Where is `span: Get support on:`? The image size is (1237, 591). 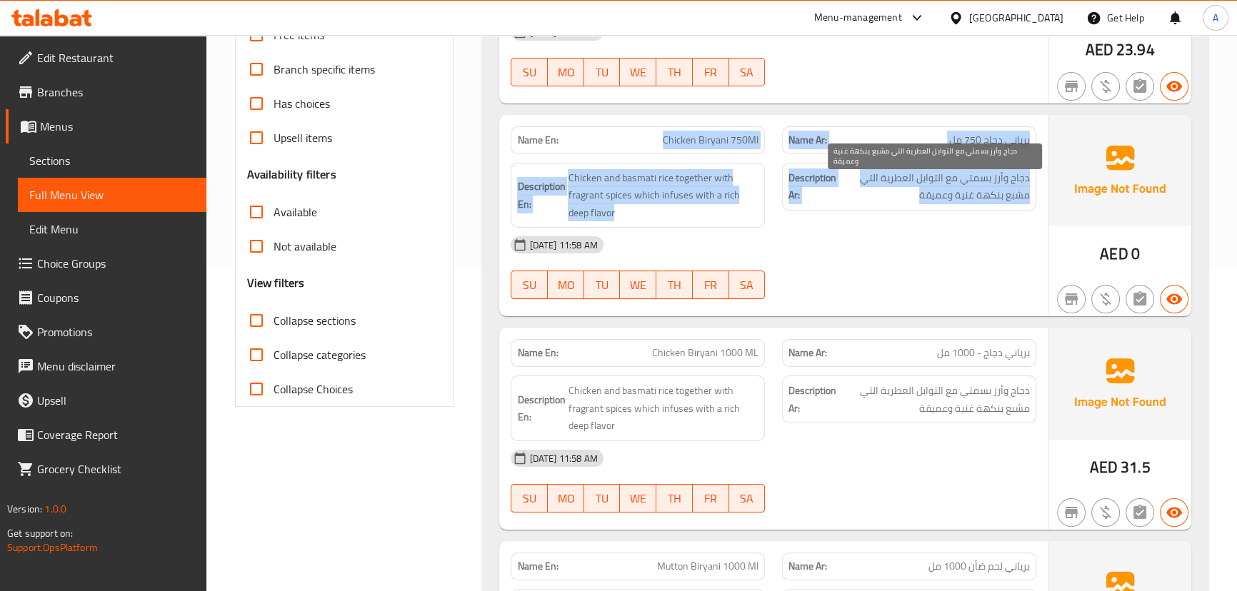
span: Get support on: is located at coordinates (40, 534).